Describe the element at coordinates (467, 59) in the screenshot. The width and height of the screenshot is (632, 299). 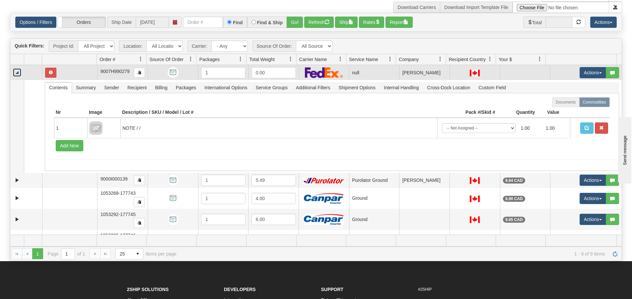
I see `span: Recipient Country` at that location.